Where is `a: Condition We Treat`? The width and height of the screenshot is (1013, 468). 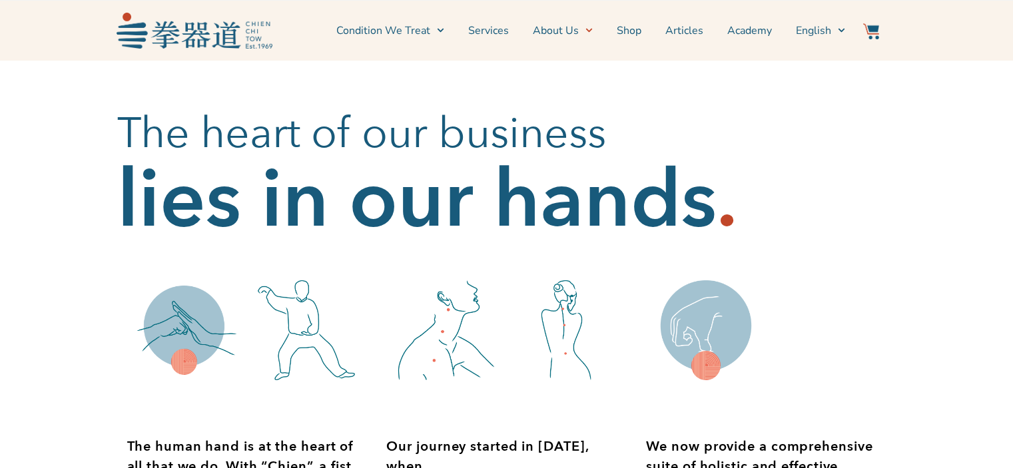 a: Condition We Treat is located at coordinates (390, 31).